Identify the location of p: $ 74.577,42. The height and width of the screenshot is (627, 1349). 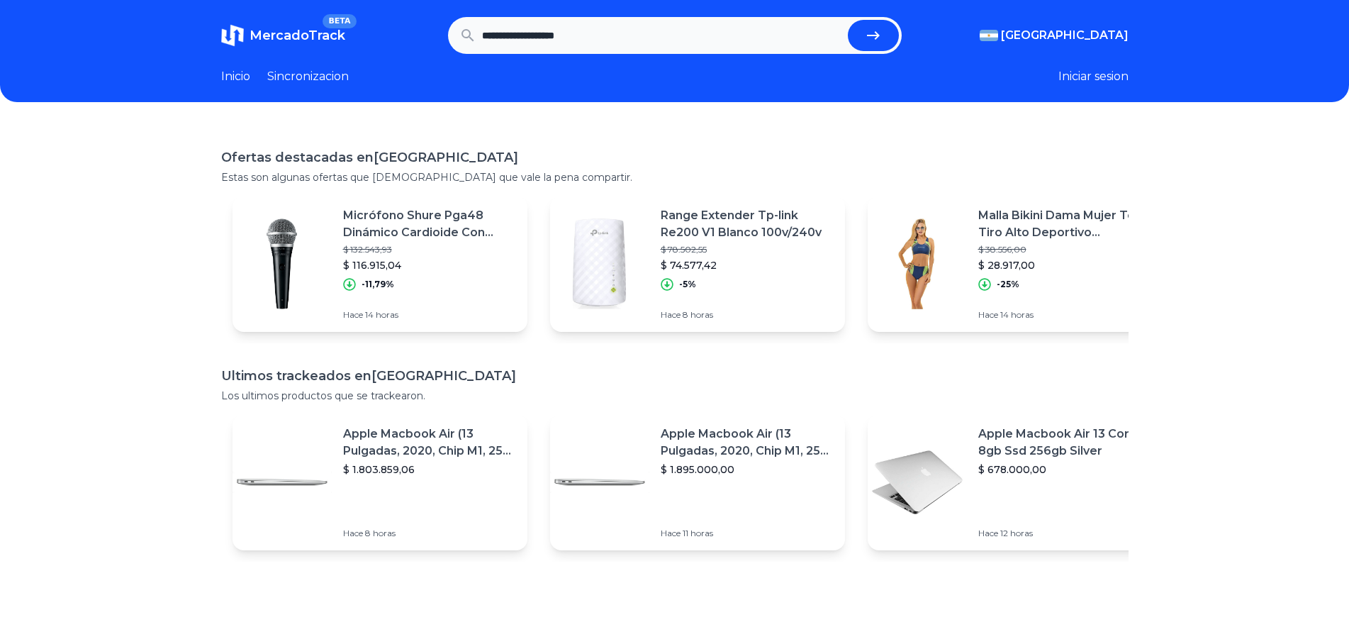
(747, 265).